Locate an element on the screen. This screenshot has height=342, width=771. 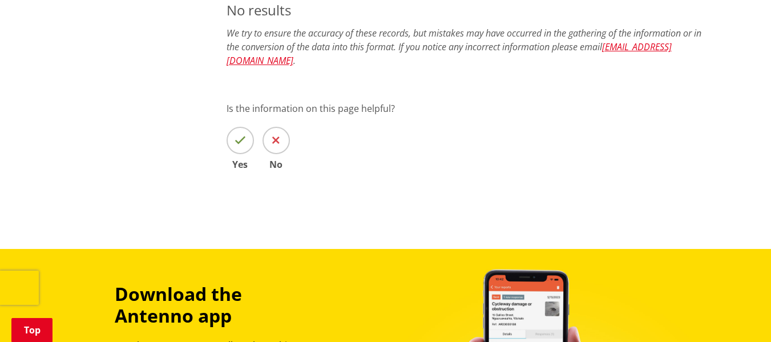
p: Is the information on this page helpful? is located at coordinates (470, 108).